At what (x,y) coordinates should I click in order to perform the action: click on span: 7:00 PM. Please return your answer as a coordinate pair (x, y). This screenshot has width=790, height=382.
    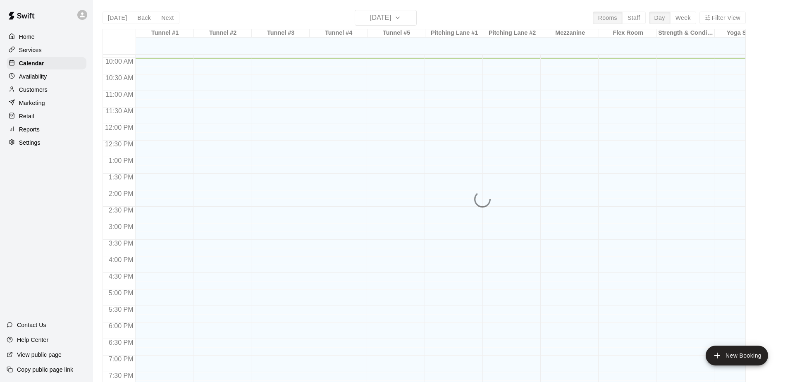
    Looking at the image, I should click on (121, 359).